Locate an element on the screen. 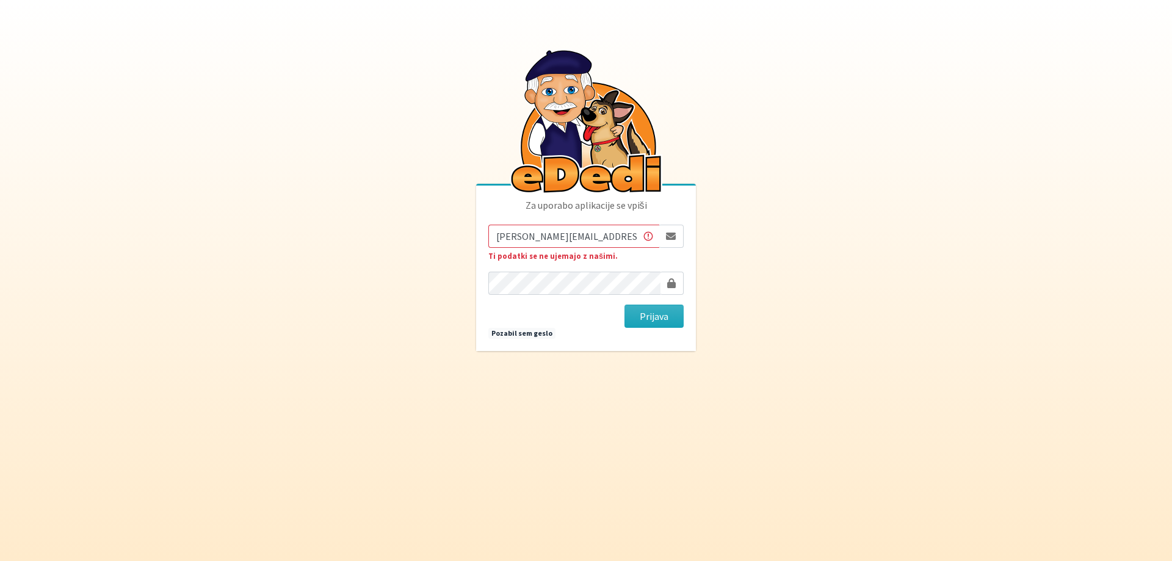 The height and width of the screenshot is (561, 1172). a: Pozabil sem geslo is located at coordinates (522, 333).